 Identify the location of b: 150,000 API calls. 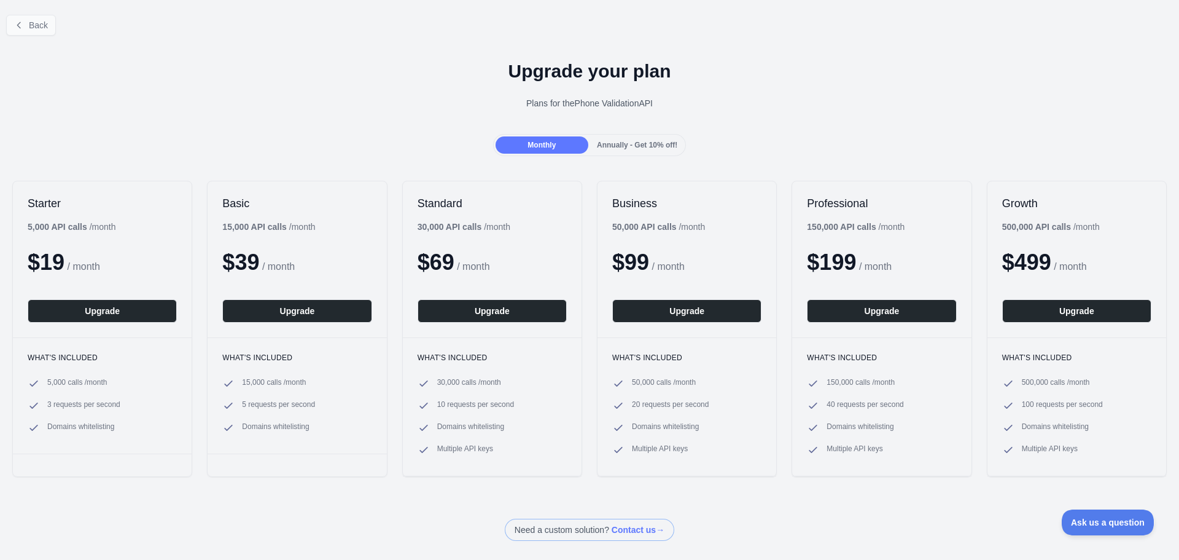
(842, 227).